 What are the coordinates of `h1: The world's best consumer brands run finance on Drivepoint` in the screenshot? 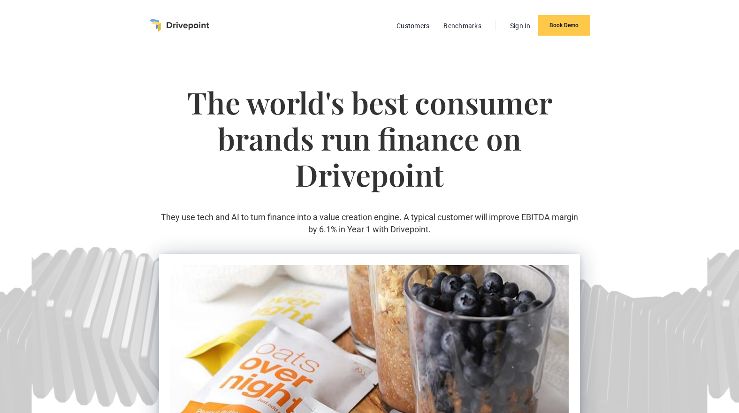 It's located at (369, 148).